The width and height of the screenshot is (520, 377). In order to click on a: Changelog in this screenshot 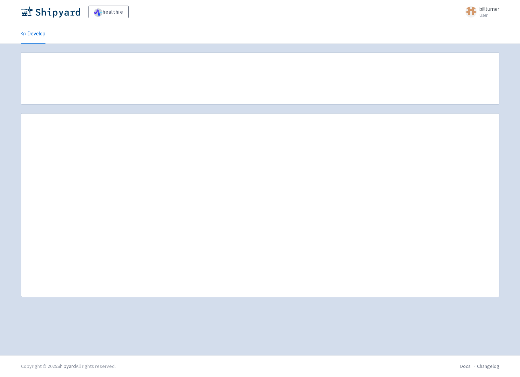, I will do `click(488, 366)`.